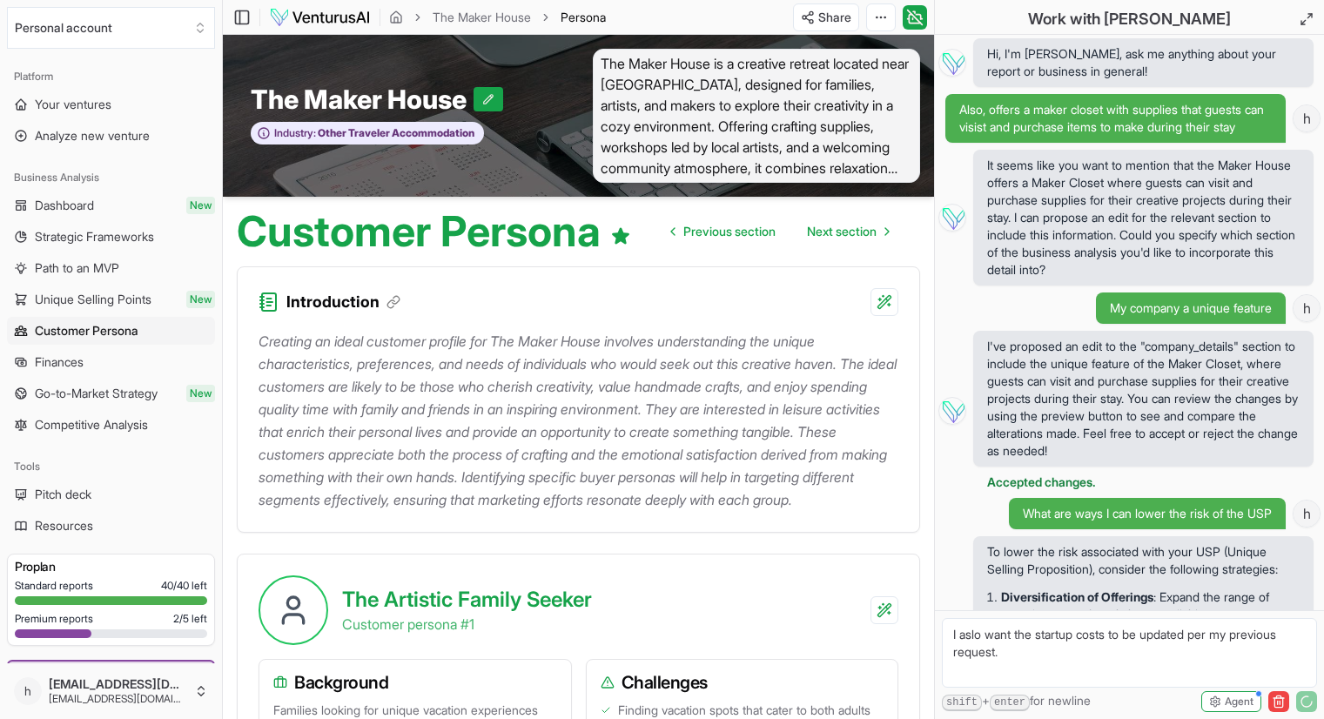 Image resolution: width=1324 pixels, height=719 pixels. What do you see at coordinates (190, 619) in the screenshot?
I see `span: 2 / 5 left` at bounding box center [190, 619].